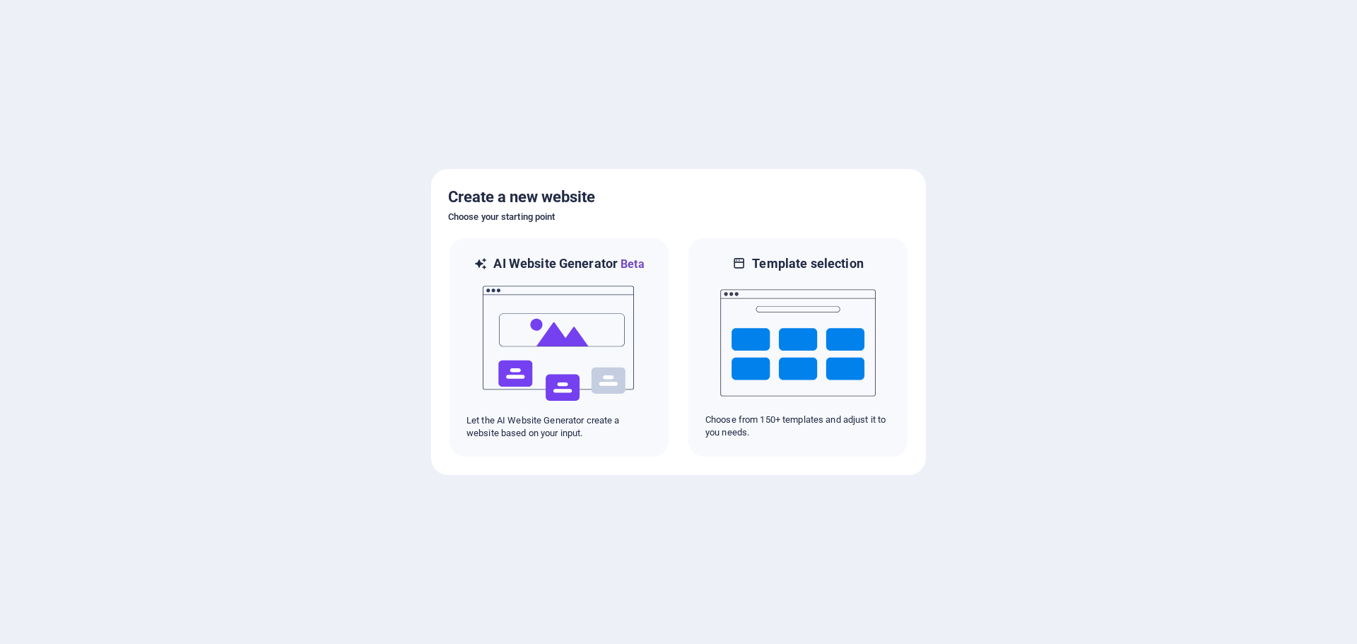 The height and width of the screenshot is (644, 1357). Describe the element at coordinates (679, 197) in the screenshot. I see `h5: Create a new website` at that location.